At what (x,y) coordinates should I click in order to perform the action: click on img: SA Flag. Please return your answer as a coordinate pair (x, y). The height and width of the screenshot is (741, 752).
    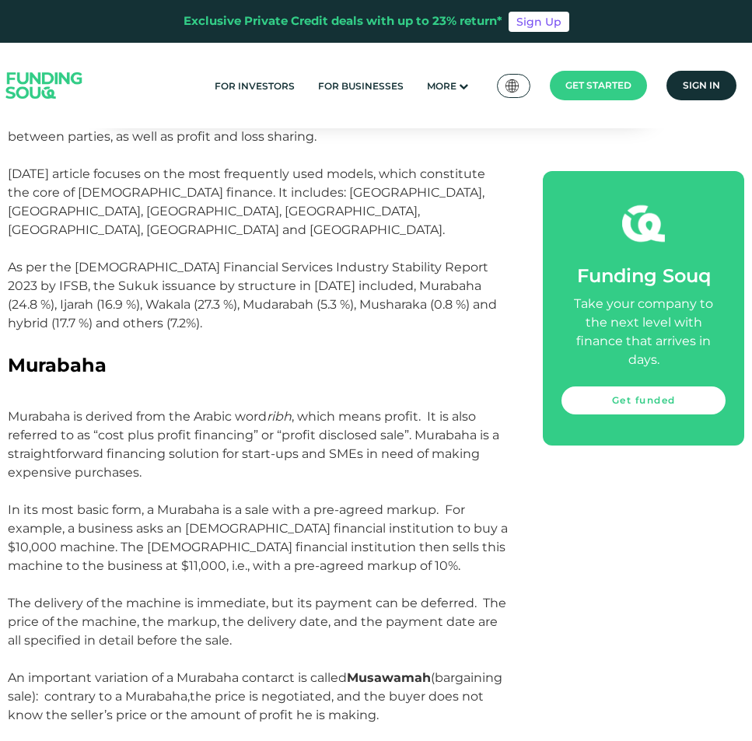
    Looking at the image, I should click on (512, 86).